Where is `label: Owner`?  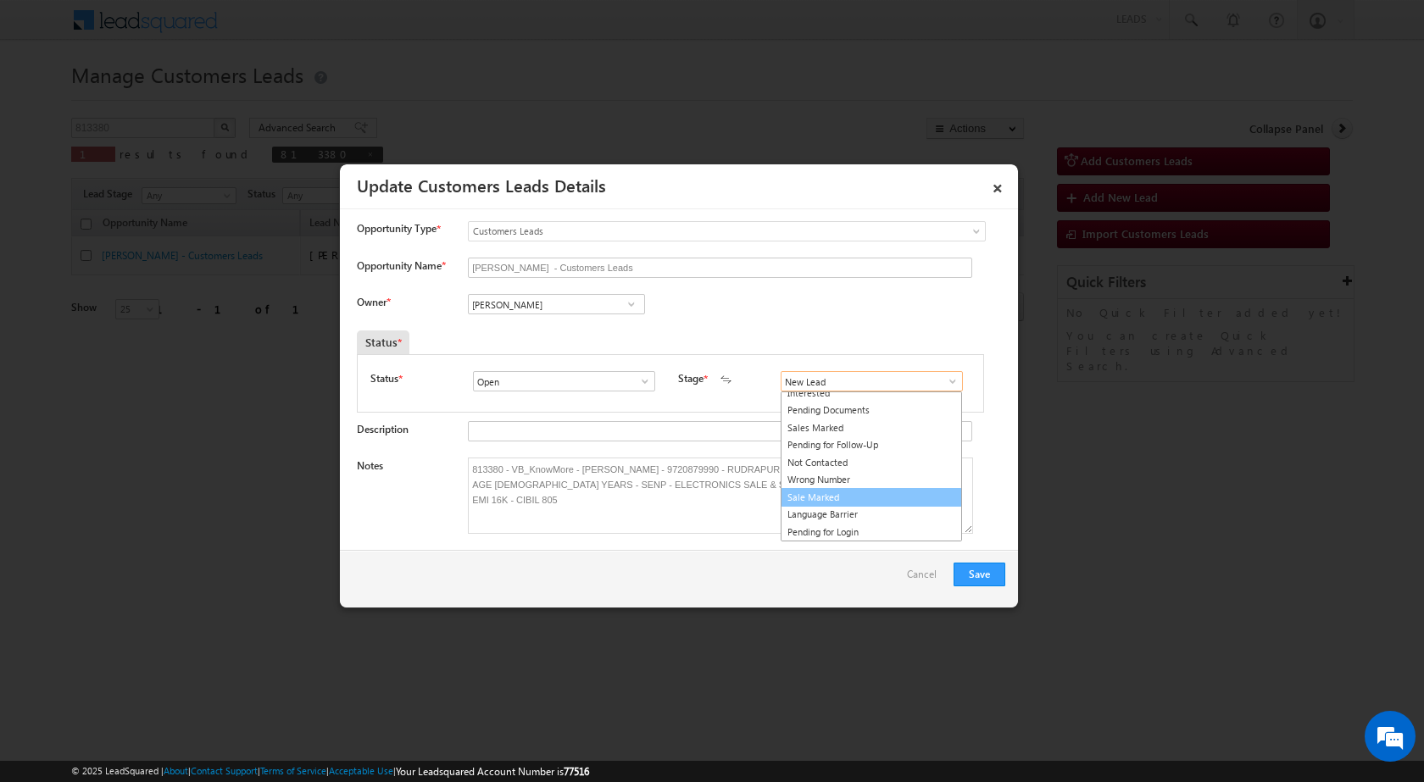
label: Owner is located at coordinates (373, 302).